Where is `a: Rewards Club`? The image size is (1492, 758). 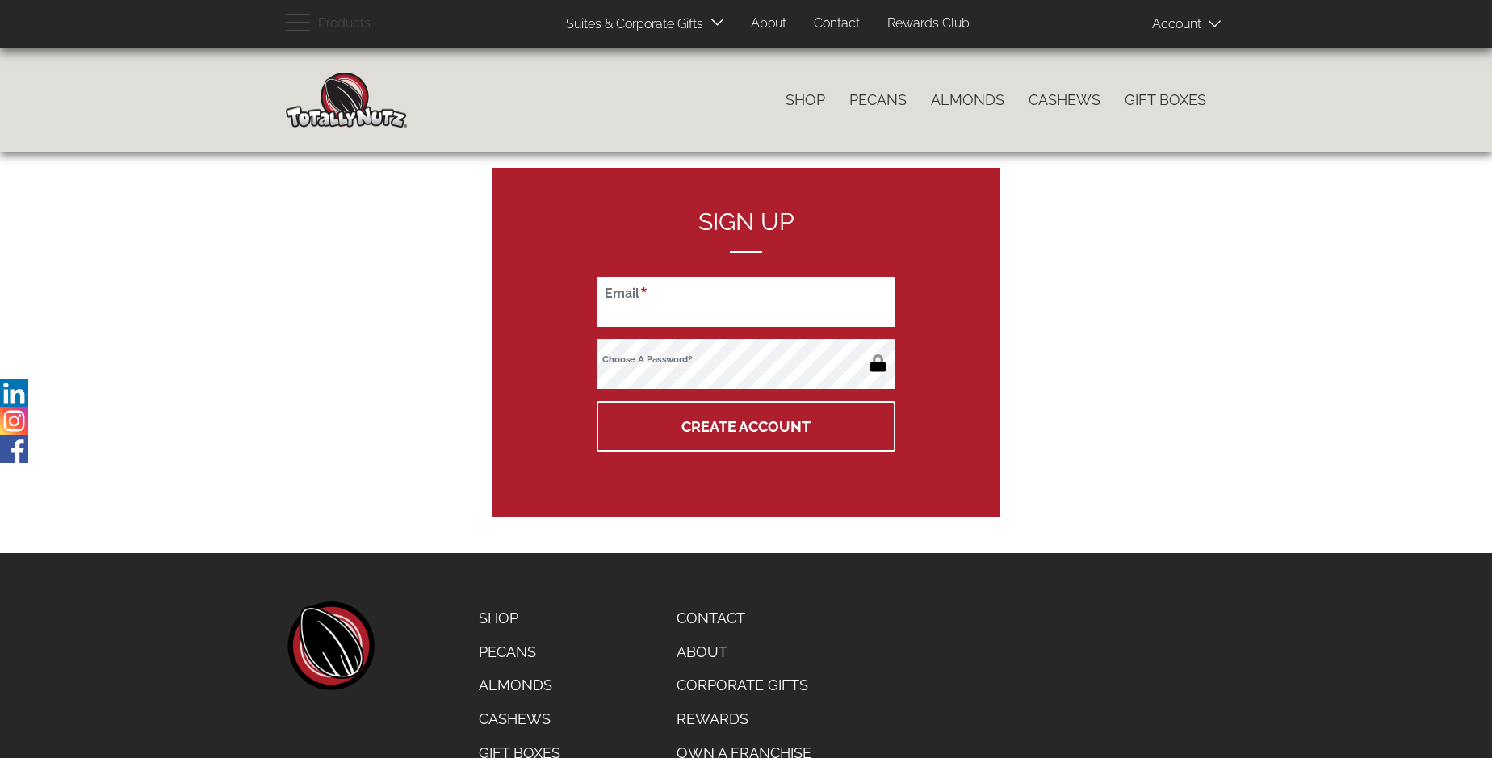 a: Rewards Club is located at coordinates (929, 23).